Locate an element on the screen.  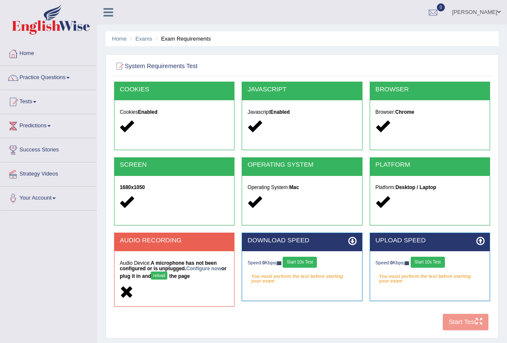
strong: Chrome is located at coordinates (405, 112).